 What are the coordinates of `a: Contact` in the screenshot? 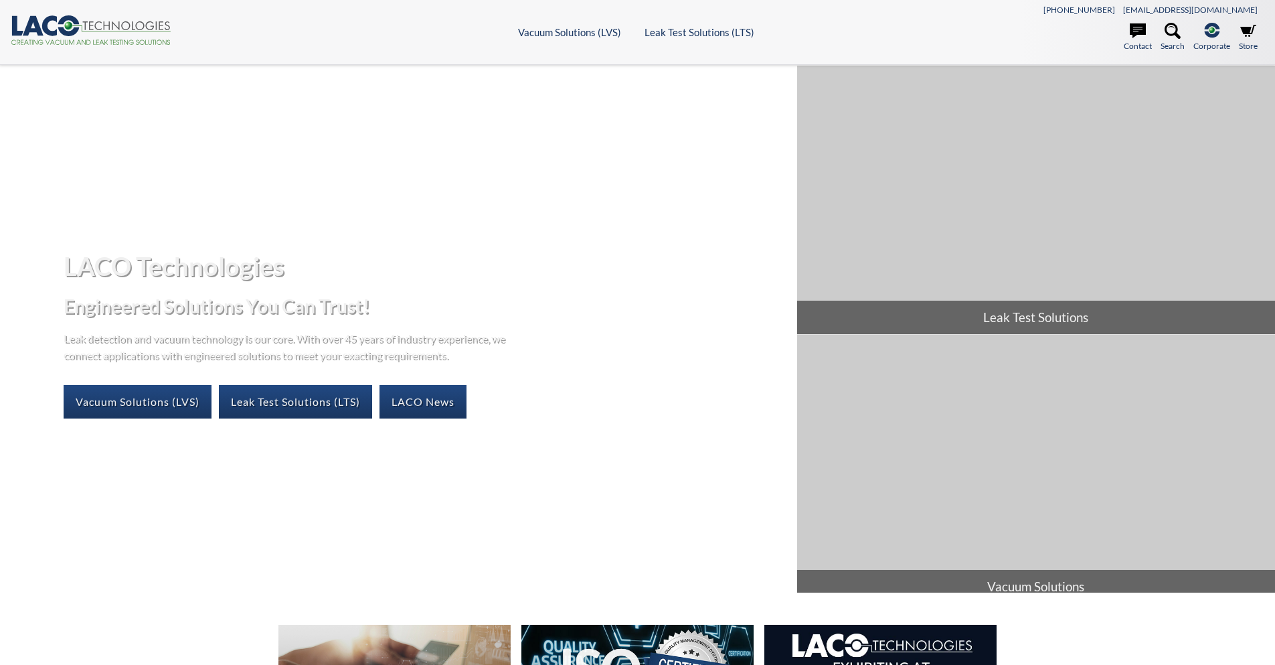 It's located at (1138, 37).